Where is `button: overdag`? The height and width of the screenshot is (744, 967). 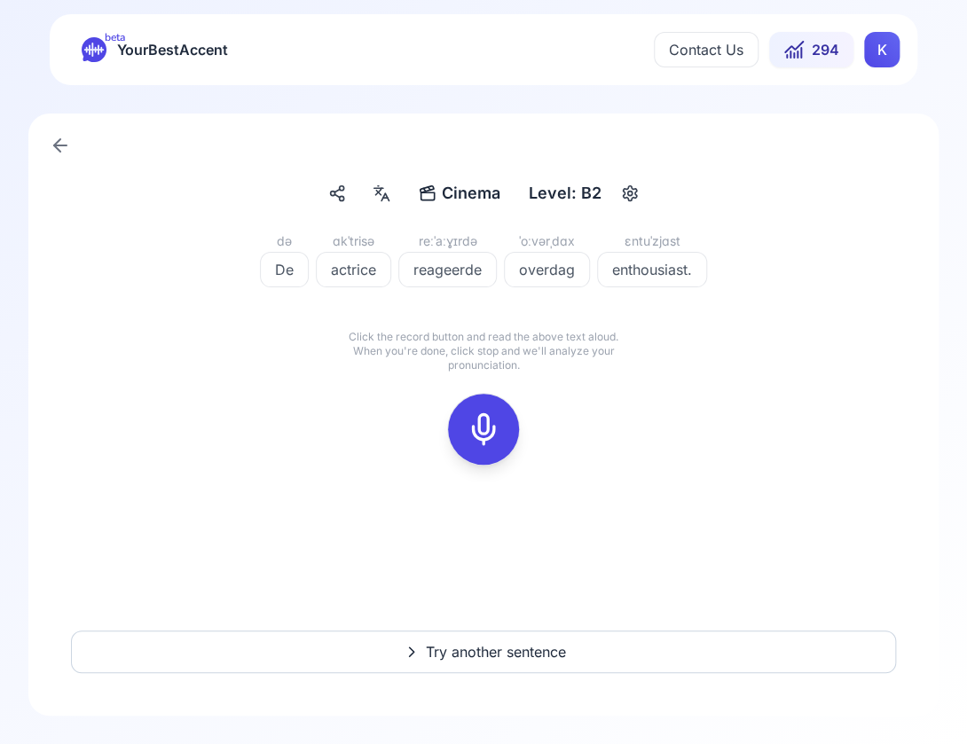 button: overdag is located at coordinates (546, 270).